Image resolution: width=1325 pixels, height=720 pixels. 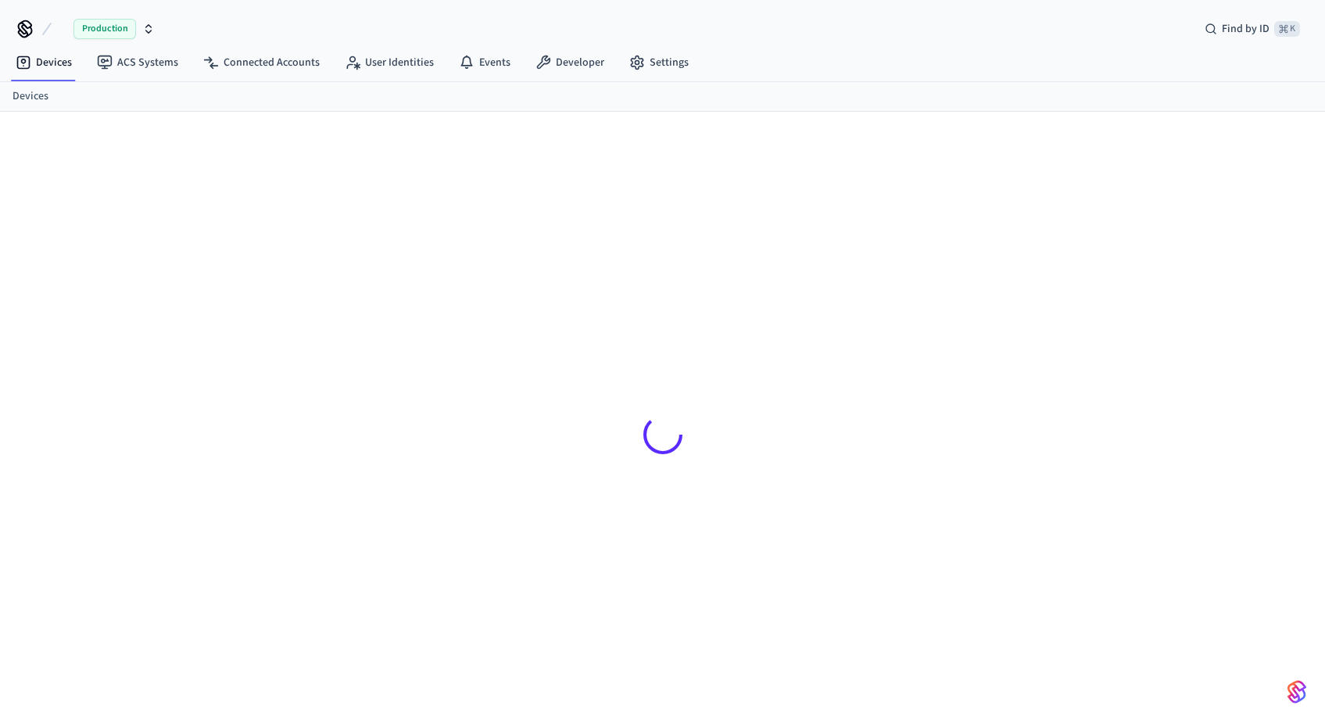 What do you see at coordinates (105, 29) in the screenshot?
I see `span: Production` at bounding box center [105, 29].